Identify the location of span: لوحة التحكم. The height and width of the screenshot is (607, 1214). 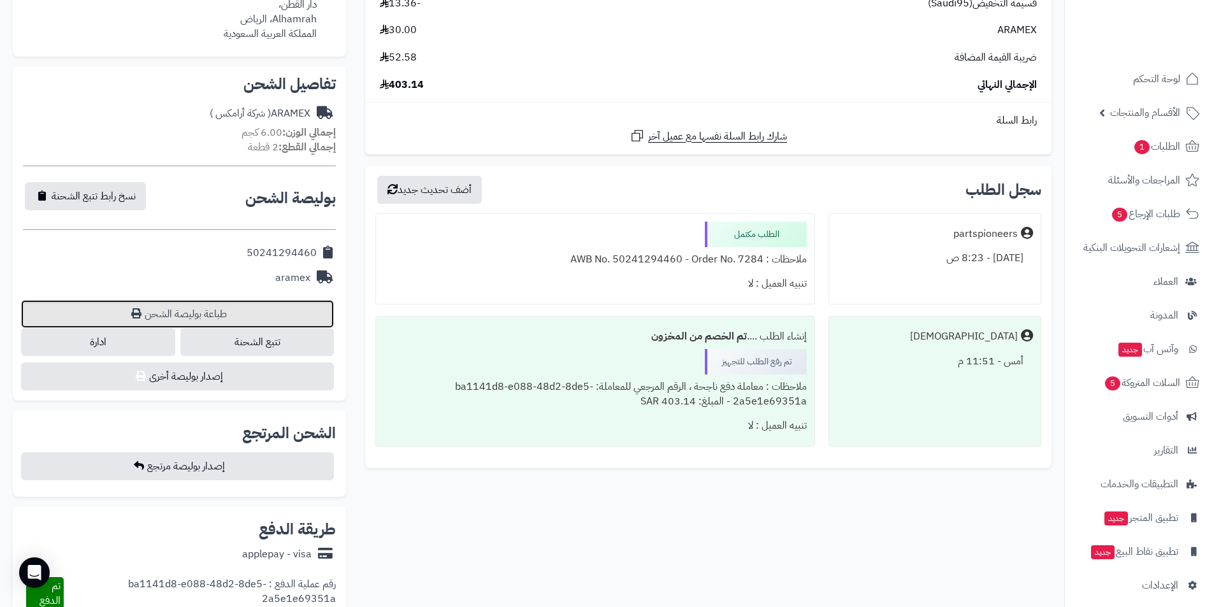
(1157, 79).